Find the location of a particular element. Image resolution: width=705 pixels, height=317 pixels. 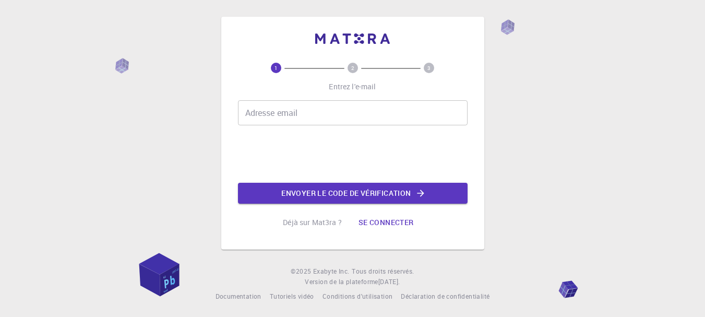

font: Tous droits réservés. is located at coordinates (382, 271).